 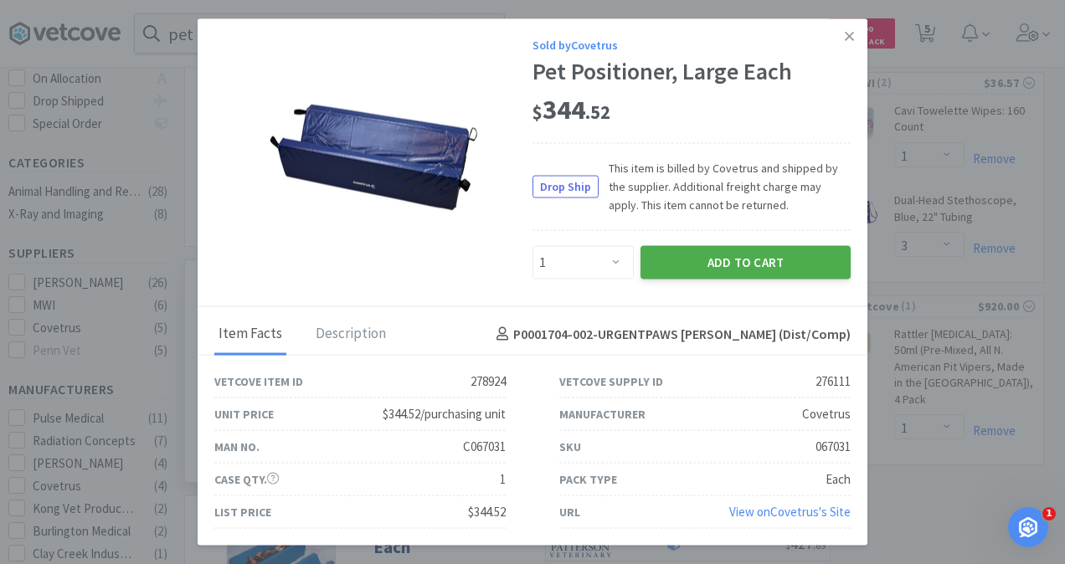 I want to click on span: Drop Ship, so click(x=565, y=186).